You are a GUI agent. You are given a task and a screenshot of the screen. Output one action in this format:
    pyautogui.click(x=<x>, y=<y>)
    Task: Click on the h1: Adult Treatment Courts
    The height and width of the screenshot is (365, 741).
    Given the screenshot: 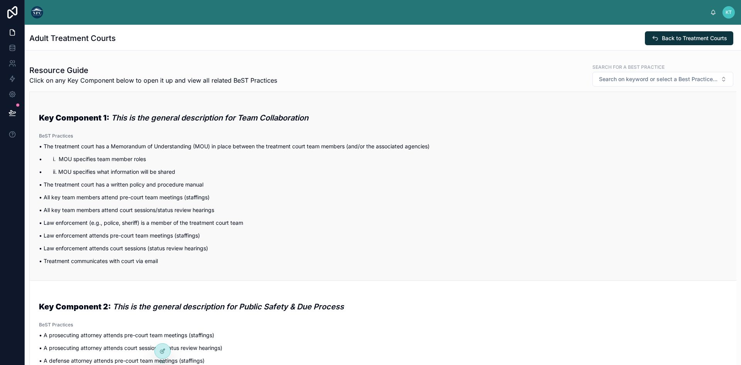 What is the action you would take?
    pyautogui.click(x=73, y=38)
    